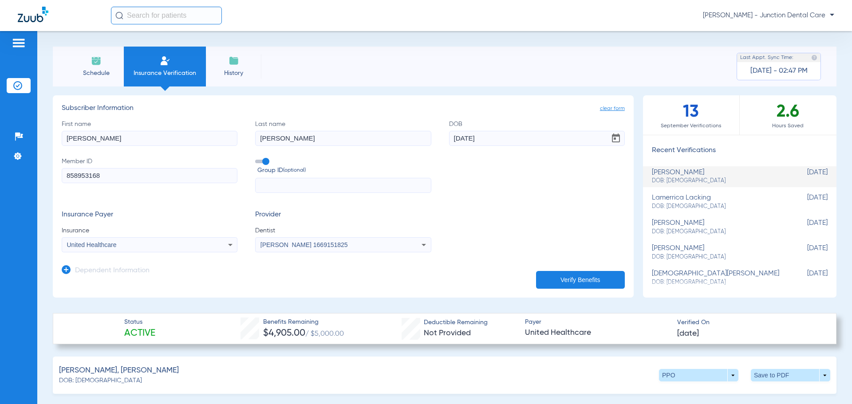  What do you see at coordinates (790, 375) in the screenshot?
I see `button: Save to PDF` at bounding box center [790, 375].